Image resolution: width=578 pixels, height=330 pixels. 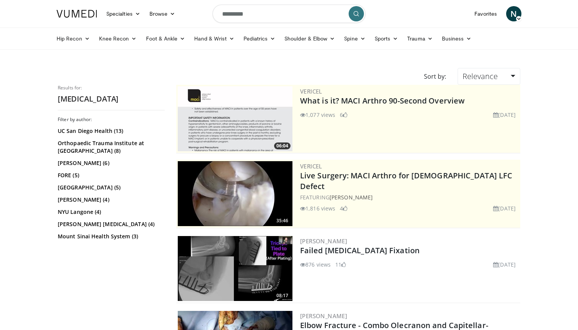 What do you see at coordinates (435, 76) in the screenshot?
I see `div: Sort by:` at bounding box center [435, 76].